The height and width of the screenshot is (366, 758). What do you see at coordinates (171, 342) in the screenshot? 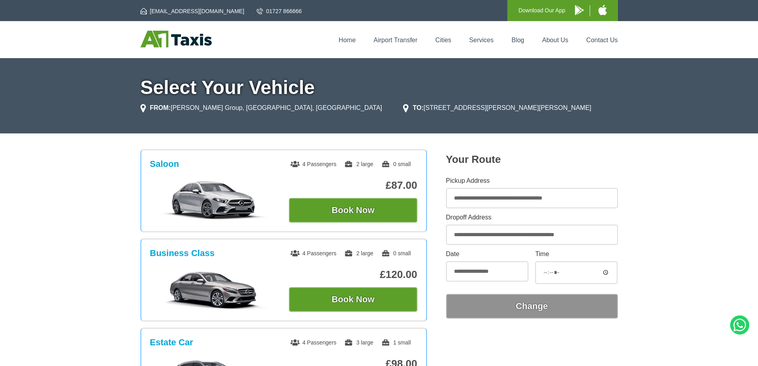
I see `h3: Estate Car` at bounding box center [171, 342].